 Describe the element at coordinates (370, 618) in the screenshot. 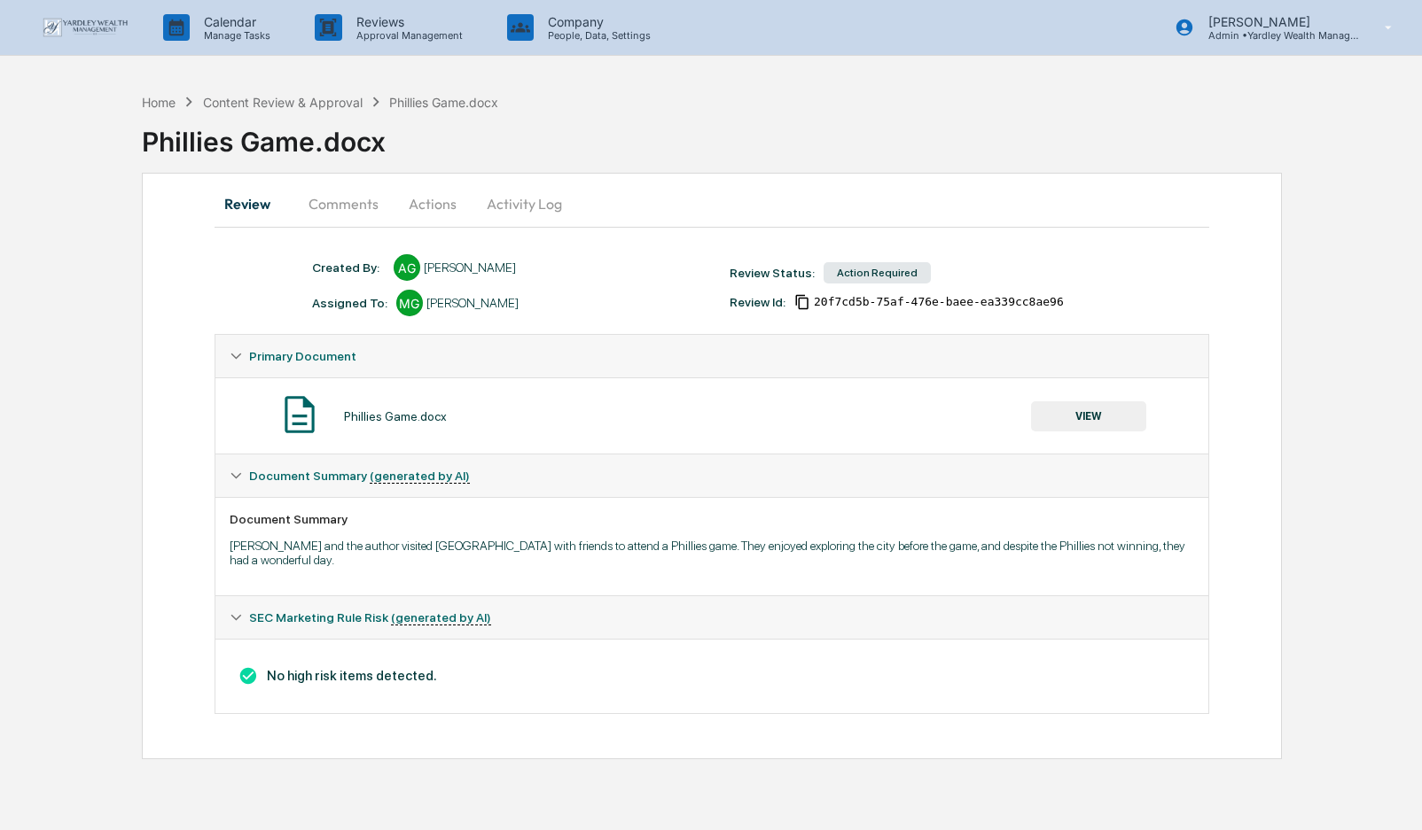

I see `span: SEC Marketing Rule Risk` at that location.